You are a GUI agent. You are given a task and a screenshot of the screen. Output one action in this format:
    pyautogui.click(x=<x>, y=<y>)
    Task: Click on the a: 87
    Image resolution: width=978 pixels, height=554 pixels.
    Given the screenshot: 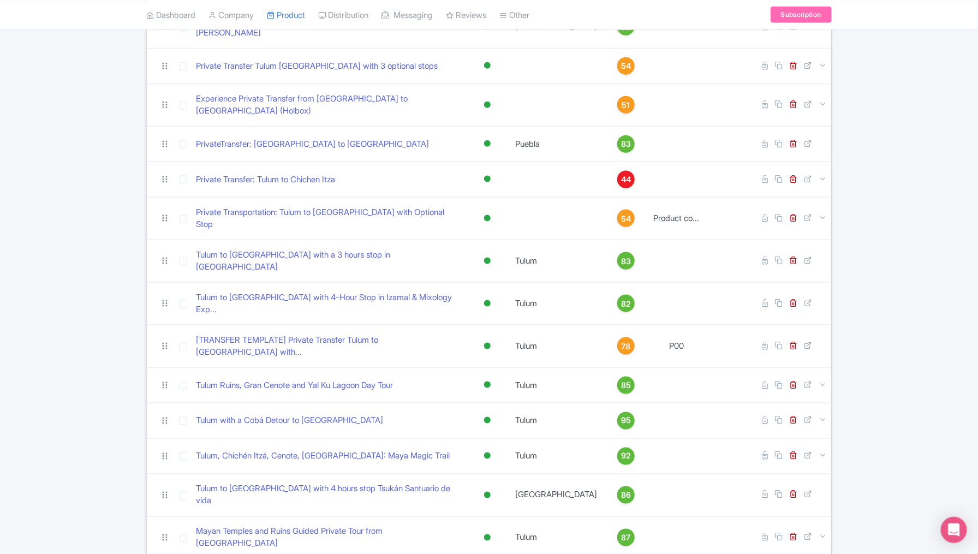 What is the action you would take?
    pyautogui.click(x=626, y=538)
    